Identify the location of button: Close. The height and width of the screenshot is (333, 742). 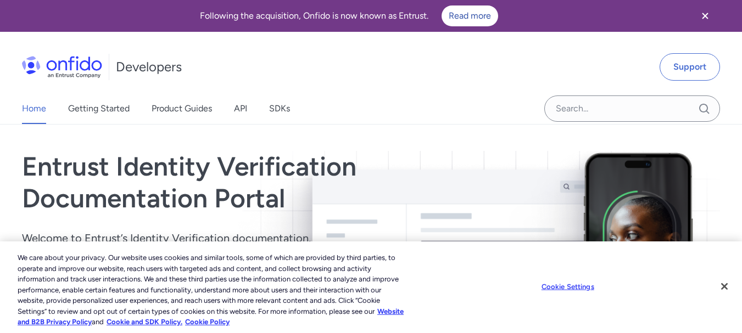
(724, 287).